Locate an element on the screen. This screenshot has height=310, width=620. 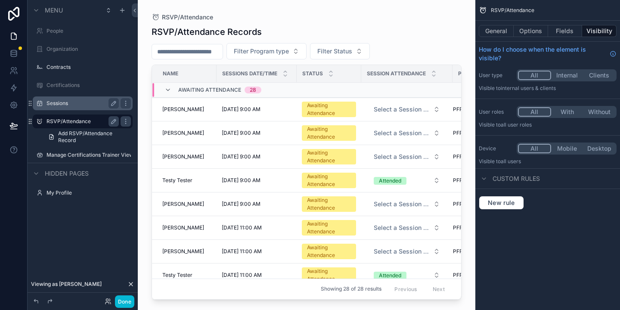
label: RSVP/Attendance is located at coordinates (81, 121).